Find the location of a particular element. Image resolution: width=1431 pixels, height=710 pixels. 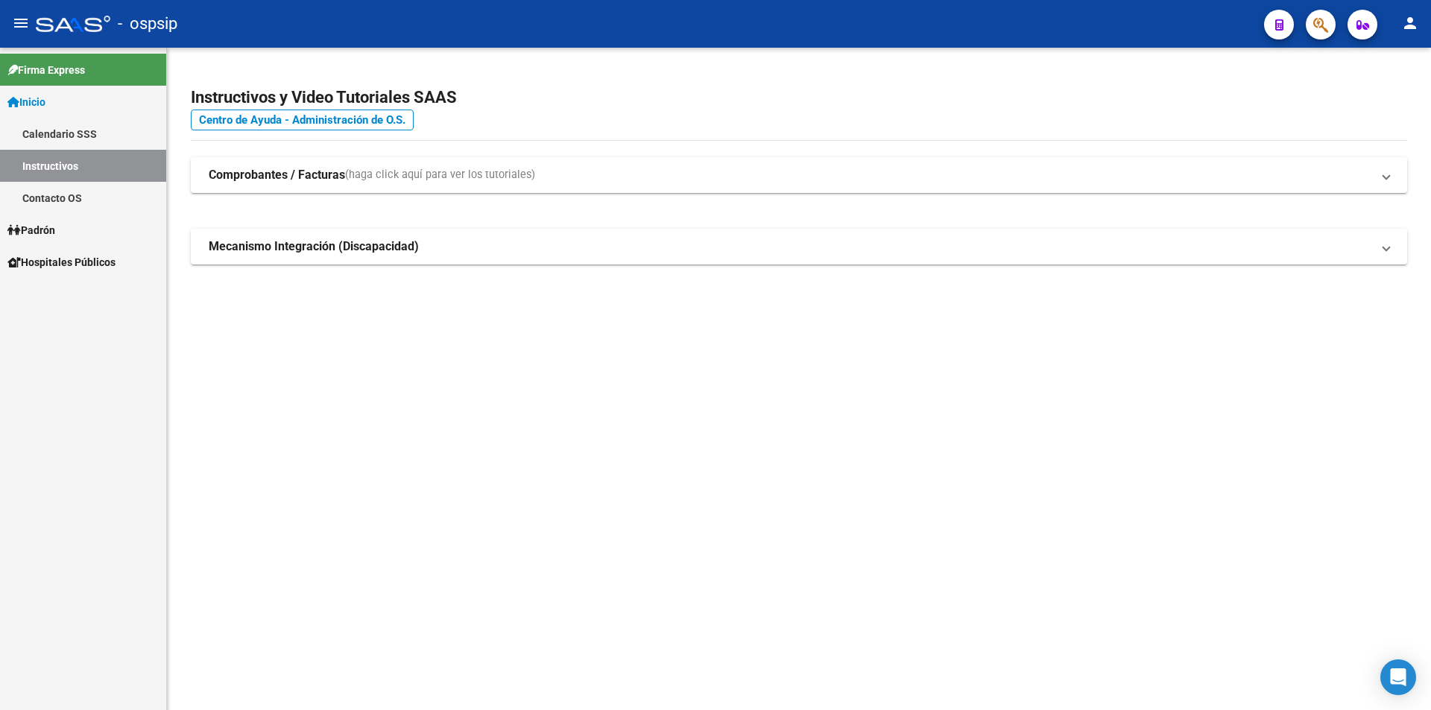

h2: Instructivos y Video Tutoriales SAAS is located at coordinates (799, 98).